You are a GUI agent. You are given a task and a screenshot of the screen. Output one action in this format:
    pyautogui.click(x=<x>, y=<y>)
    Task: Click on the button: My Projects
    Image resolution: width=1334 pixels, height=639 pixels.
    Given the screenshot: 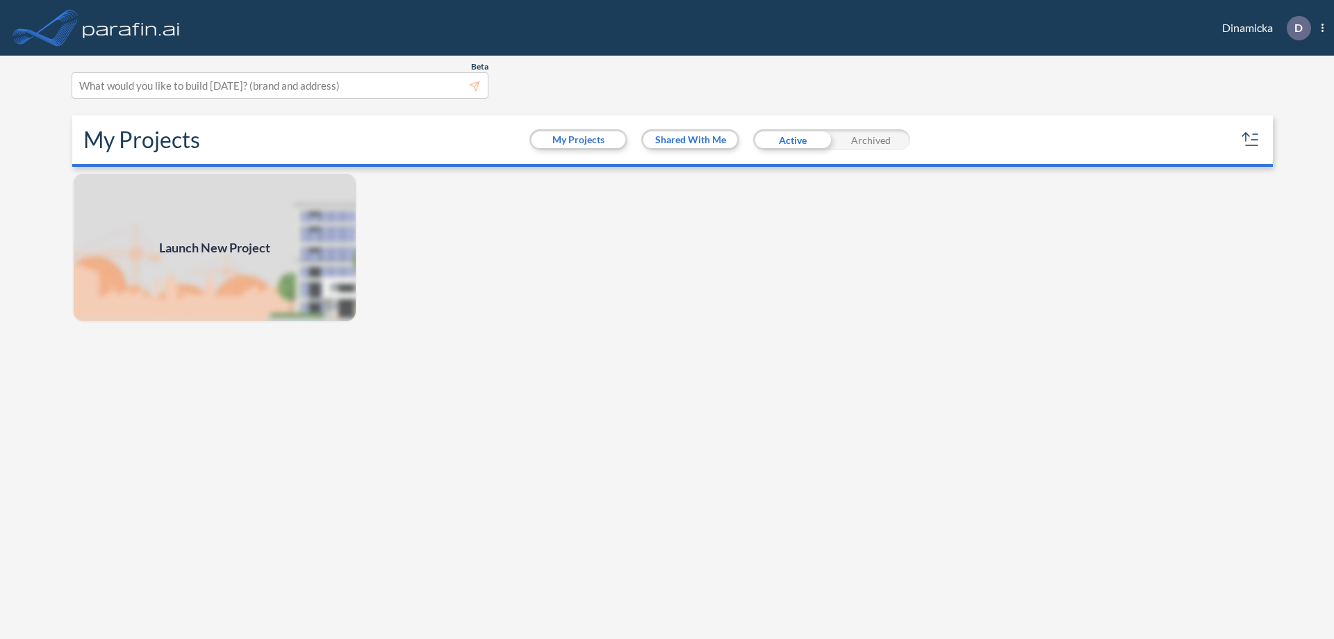 What is the action you would take?
    pyautogui.click(x=578, y=140)
    